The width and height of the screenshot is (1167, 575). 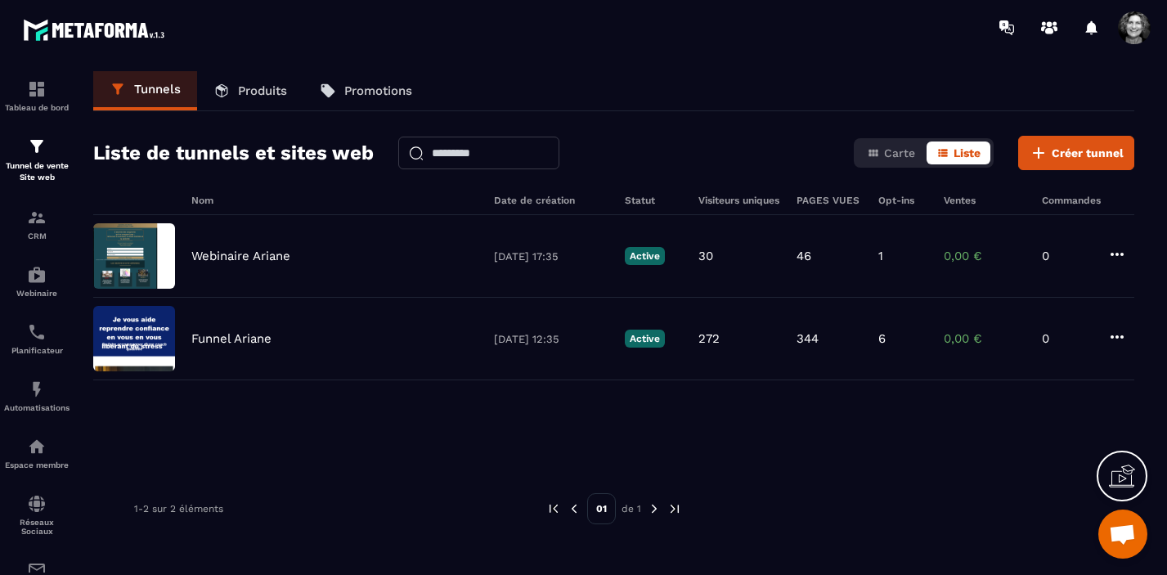 I want to click on button: Carte, so click(x=890, y=153).